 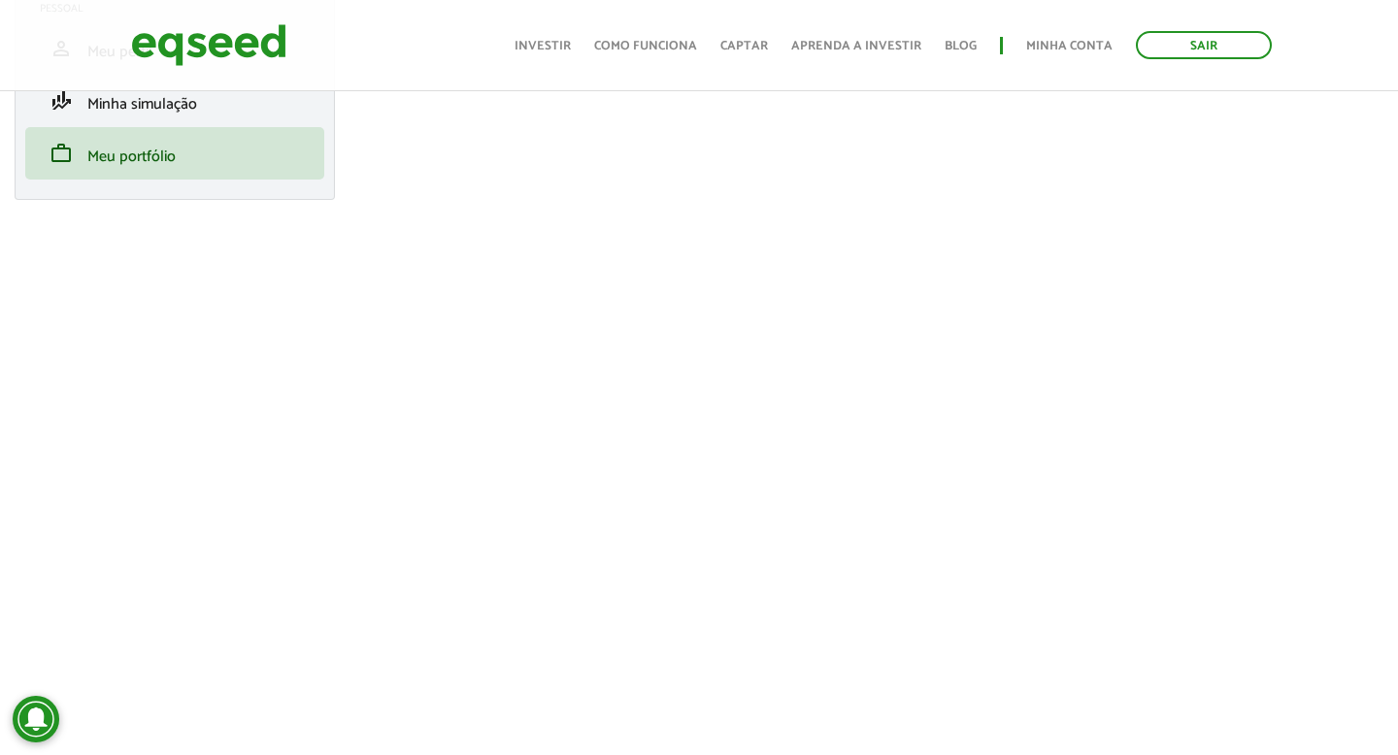 I want to click on a: Captar, so click(x=744, y=46).